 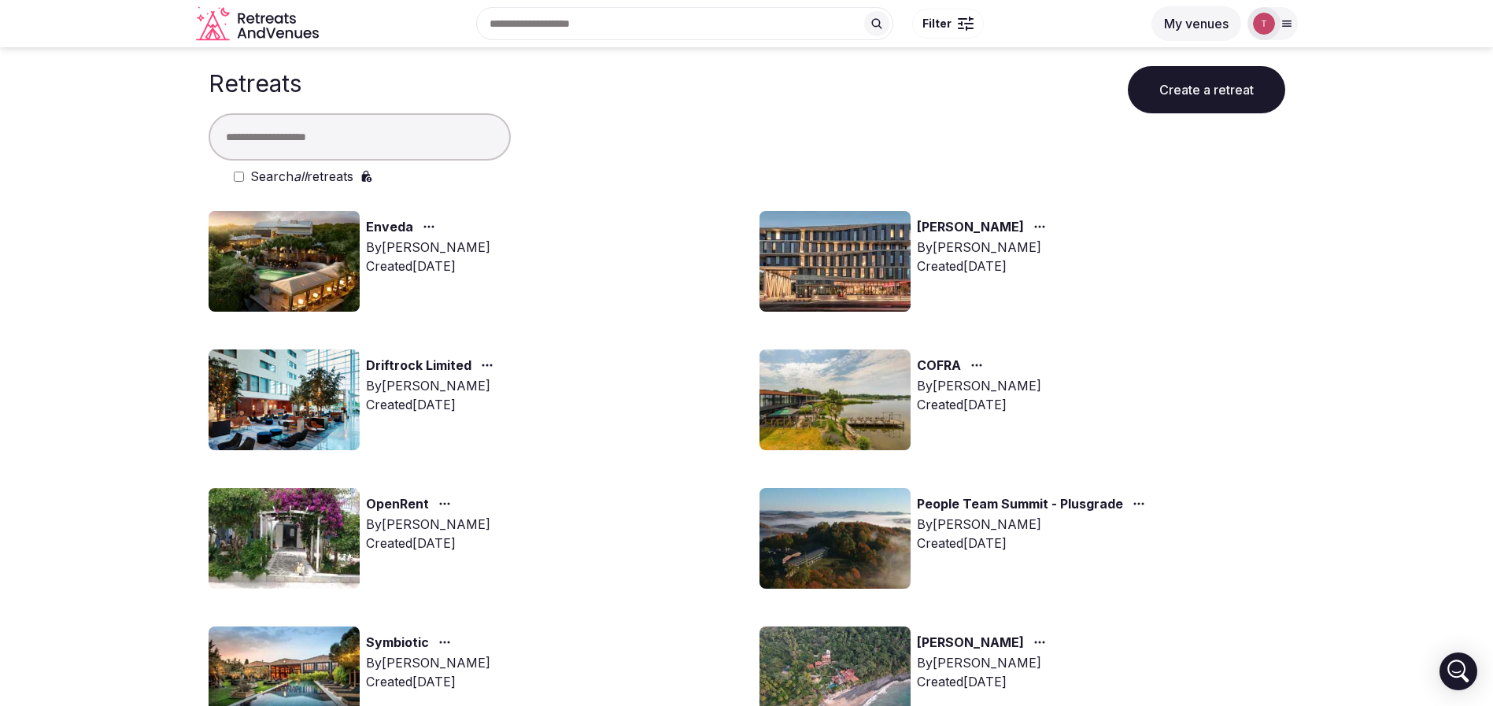 I want to click on img: Top retreat image for the retreat: OpenRent, so click(x=284, y=538).